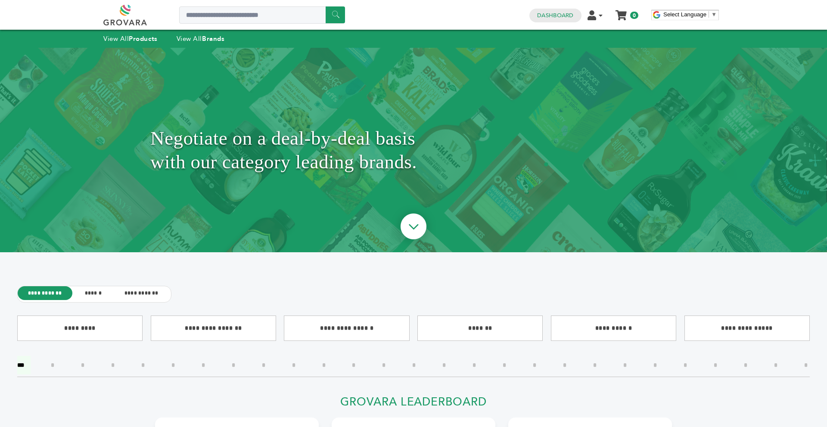 This screenshot has height=427, width=827. I want to click on strong: Products, so click(143, 39).